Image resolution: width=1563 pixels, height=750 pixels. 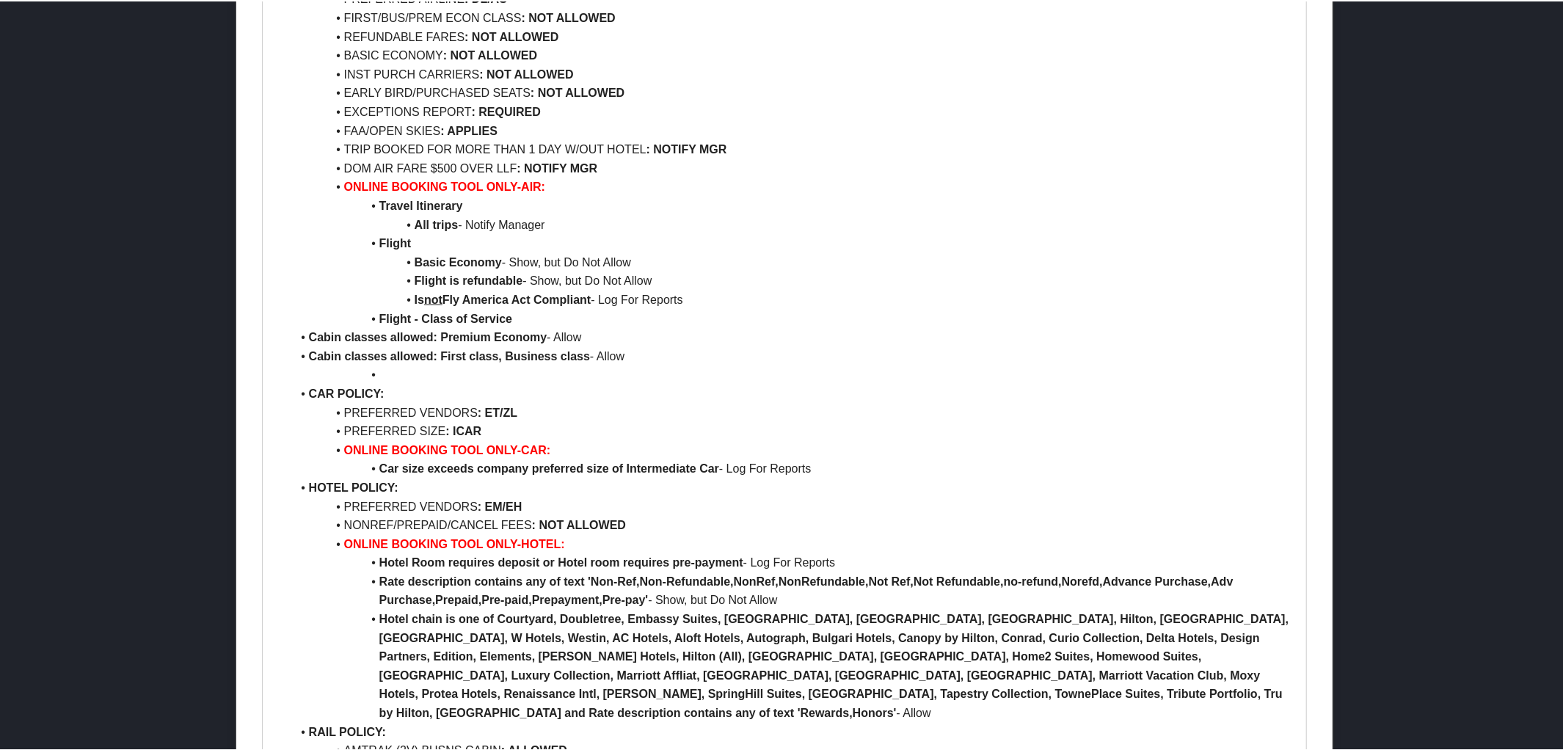 What do you see at coordinates (793, 36) in the screenshot?
I see `li: REFUNDABLE FARES` at bounding box center [793, 36].